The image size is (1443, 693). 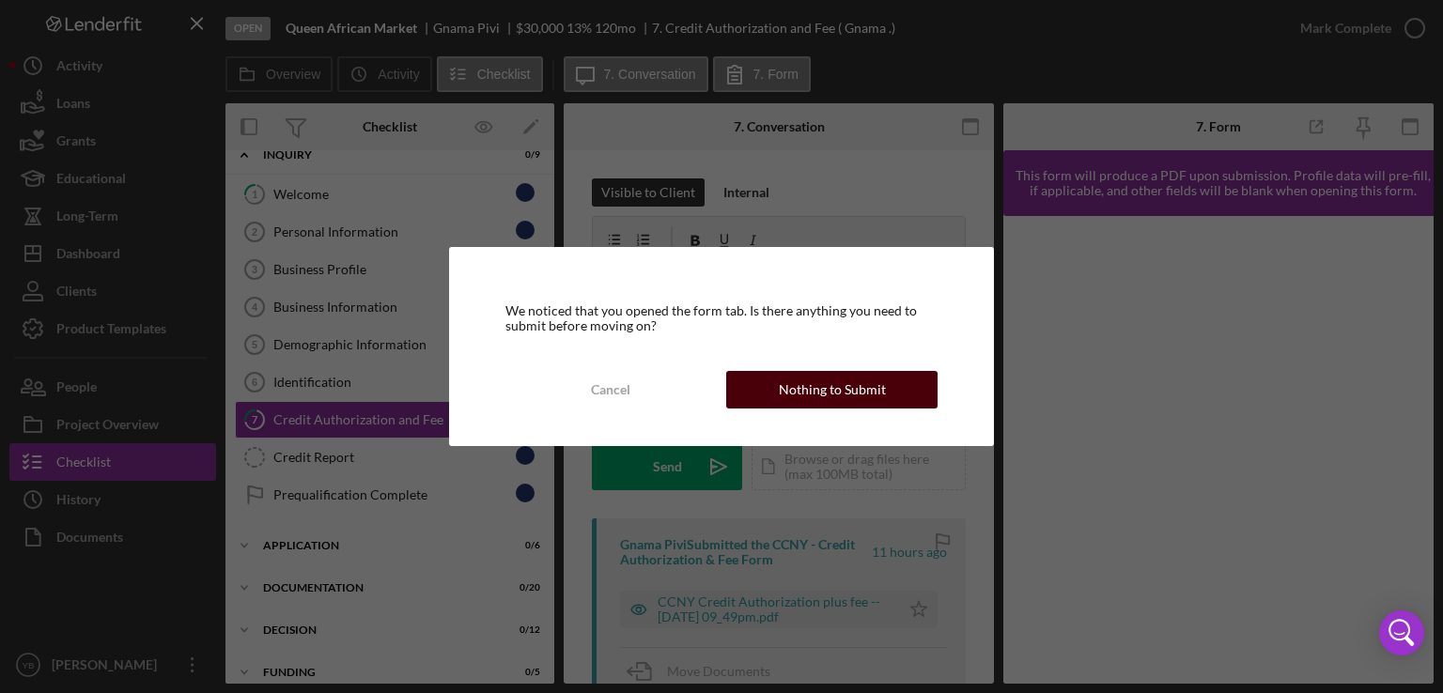 I want to click on div: Nothing to Submit, so click(x=832, y=390).